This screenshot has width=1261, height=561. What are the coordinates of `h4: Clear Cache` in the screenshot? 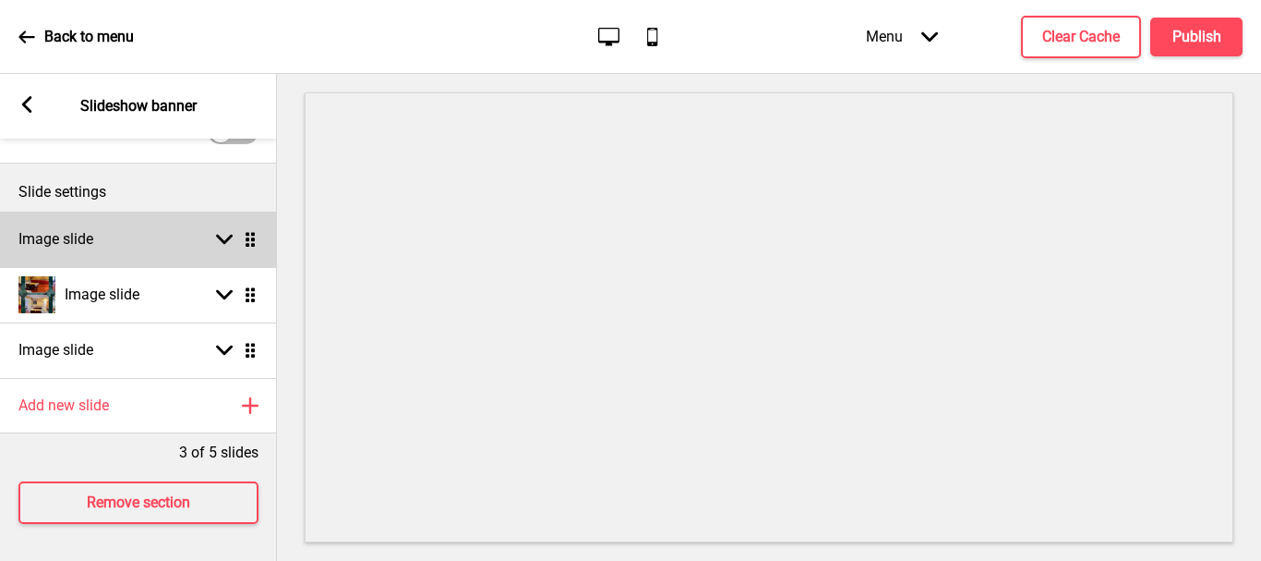 It's located at (1081, 37).